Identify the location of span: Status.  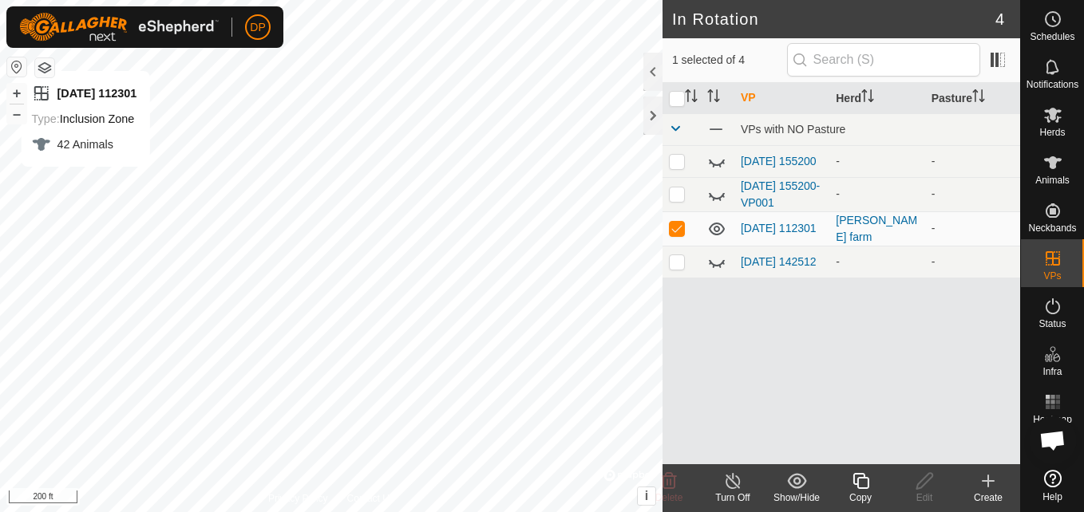
(1052, 324).